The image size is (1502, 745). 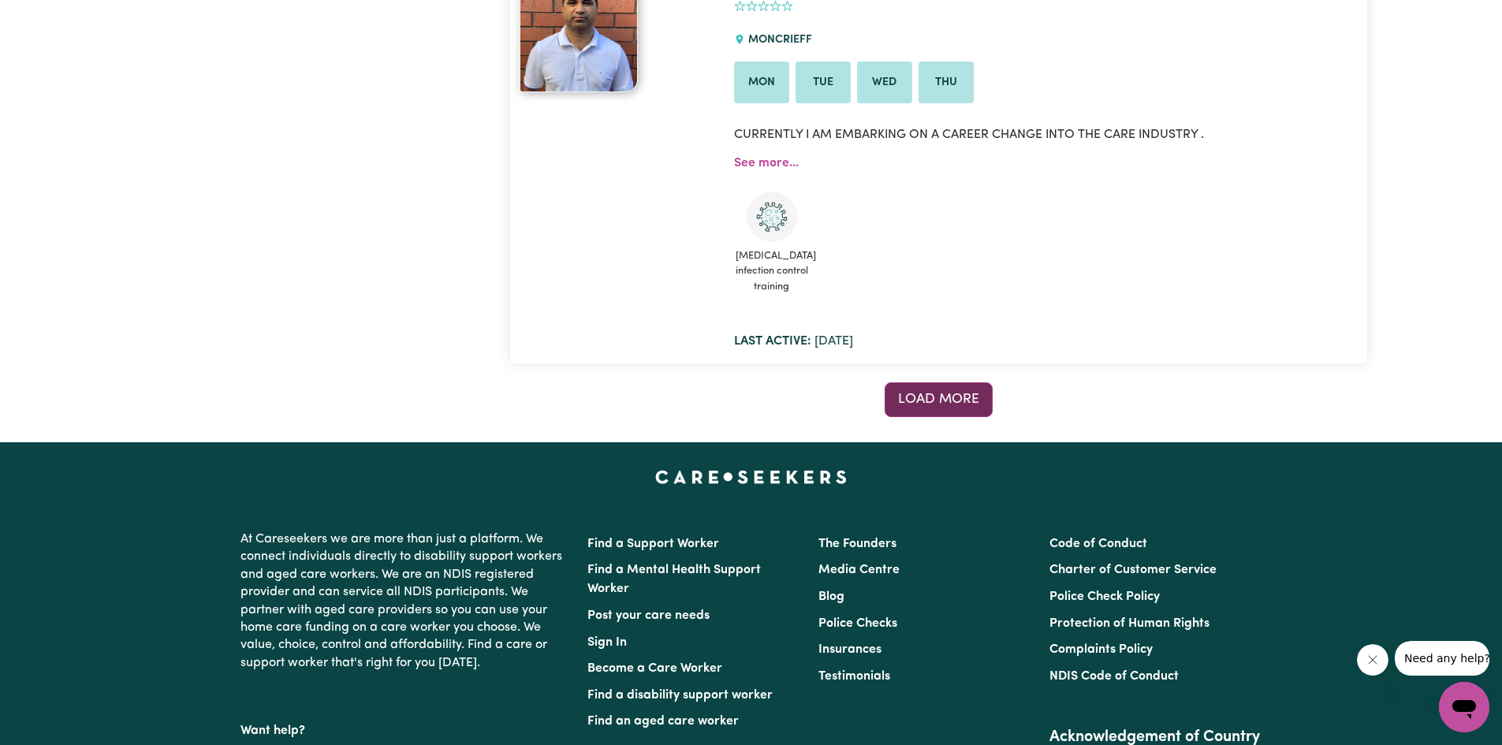 I want to click on a: Protection of Human Rights, so click(x=1129, y=624).